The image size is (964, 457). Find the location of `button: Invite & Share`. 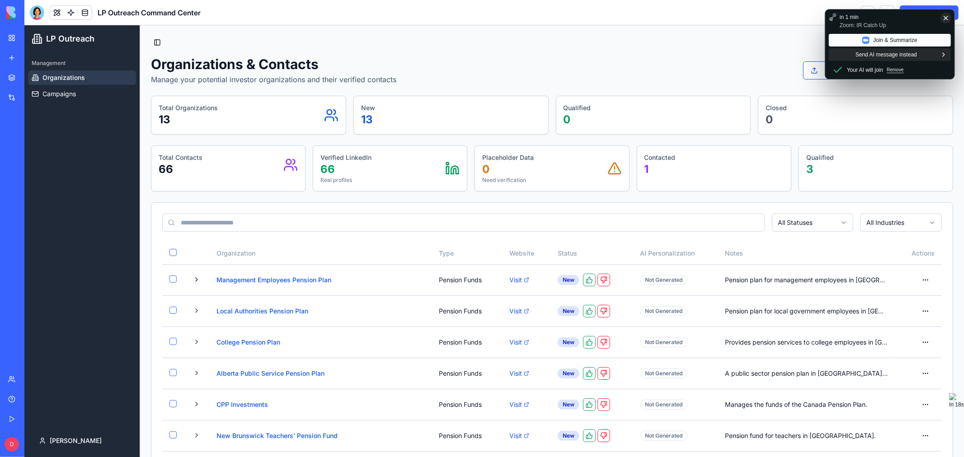

button: Invite & Share is located at coordinates (929, 13).